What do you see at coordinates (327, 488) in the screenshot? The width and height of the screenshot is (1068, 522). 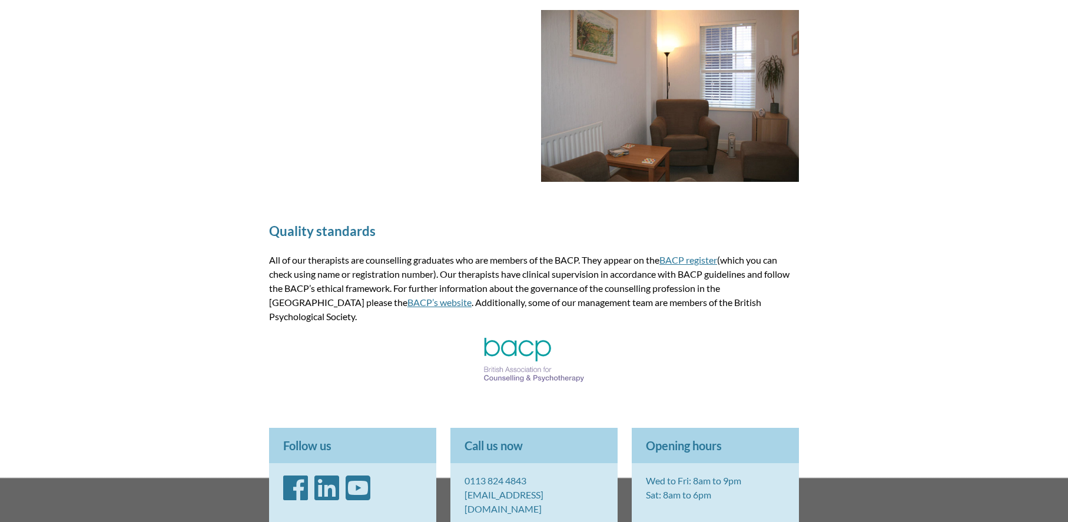 I see `i: LinkedIn` at bounding box center [327, 488].